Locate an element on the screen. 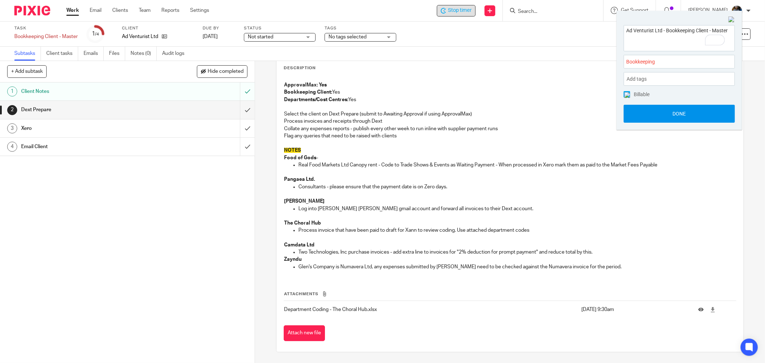 Image resolution: width=765 pixels, height=363 pixels. strong: Zayndu is located at coordinates (293, 259).